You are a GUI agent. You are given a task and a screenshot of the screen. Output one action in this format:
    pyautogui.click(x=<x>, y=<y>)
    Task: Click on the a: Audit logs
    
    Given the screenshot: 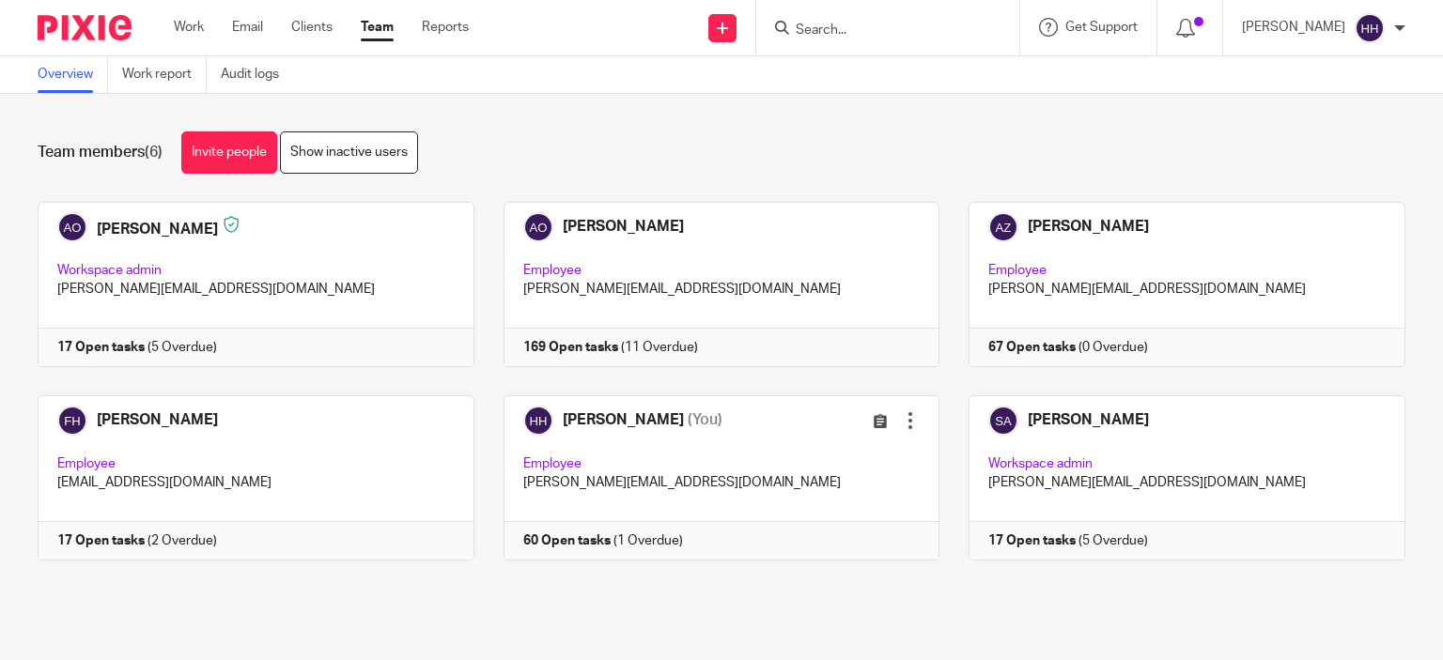 What is the action you would take?
    pyautogui.click(x=256, y=74)
    